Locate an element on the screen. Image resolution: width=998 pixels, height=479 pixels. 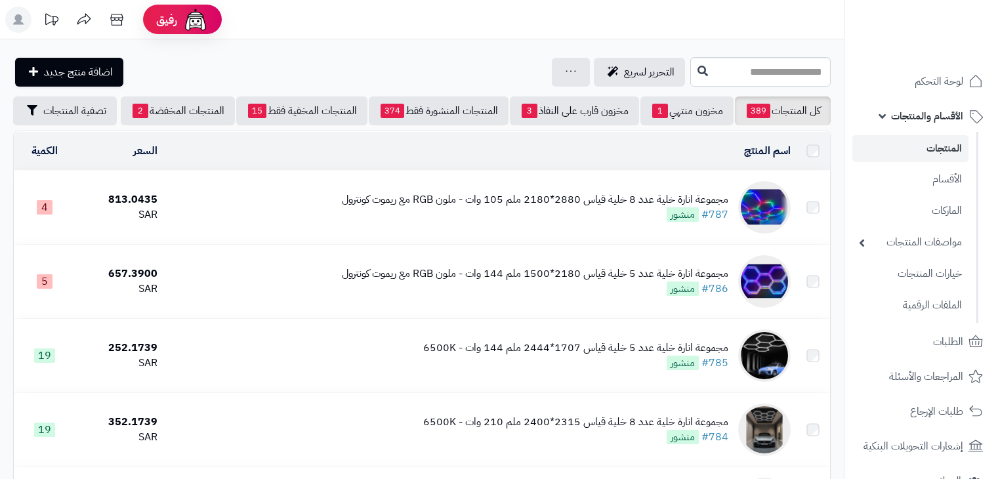
span: التحرير لسريع is located at coordinates (649, 72).